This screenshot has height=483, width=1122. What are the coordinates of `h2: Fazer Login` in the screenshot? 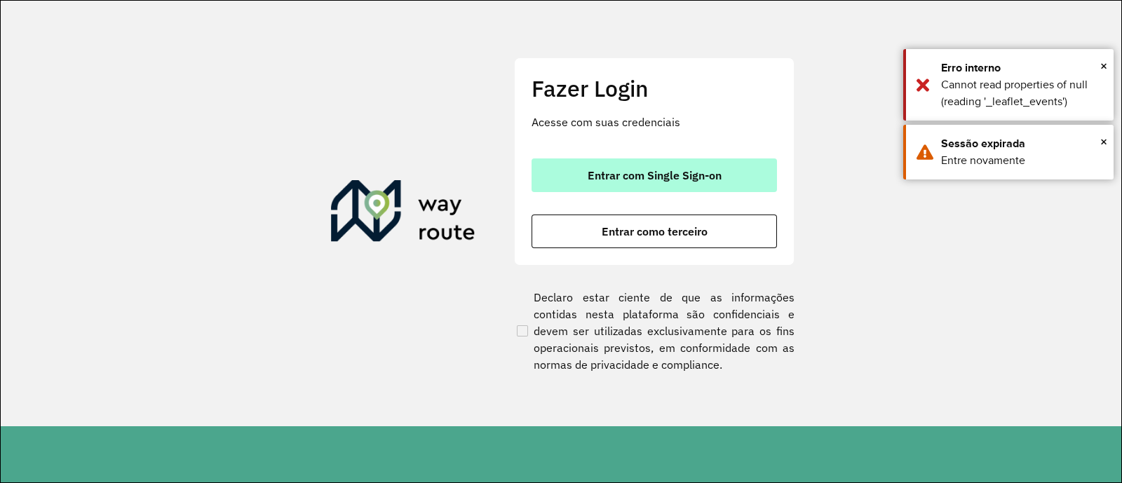 It's located at (654, 88).